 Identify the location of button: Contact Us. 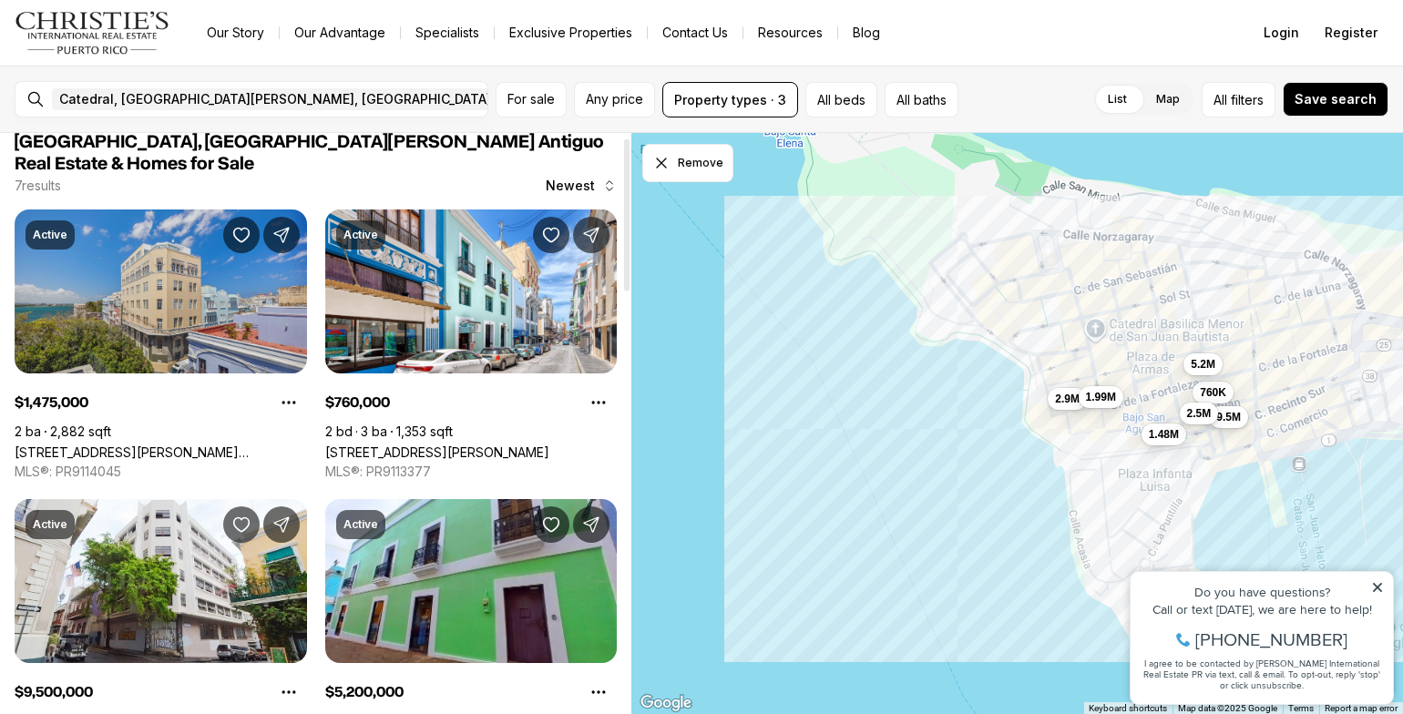
(695, 33).